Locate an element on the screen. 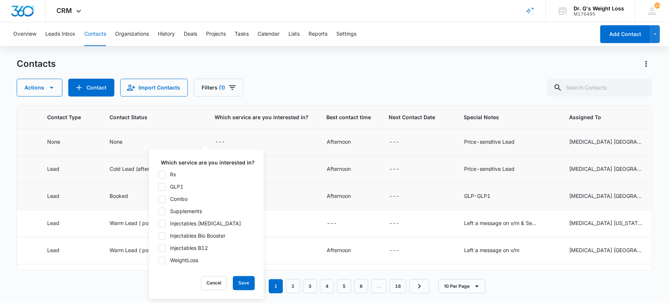  div: account name is located at coordinates (600, 9).